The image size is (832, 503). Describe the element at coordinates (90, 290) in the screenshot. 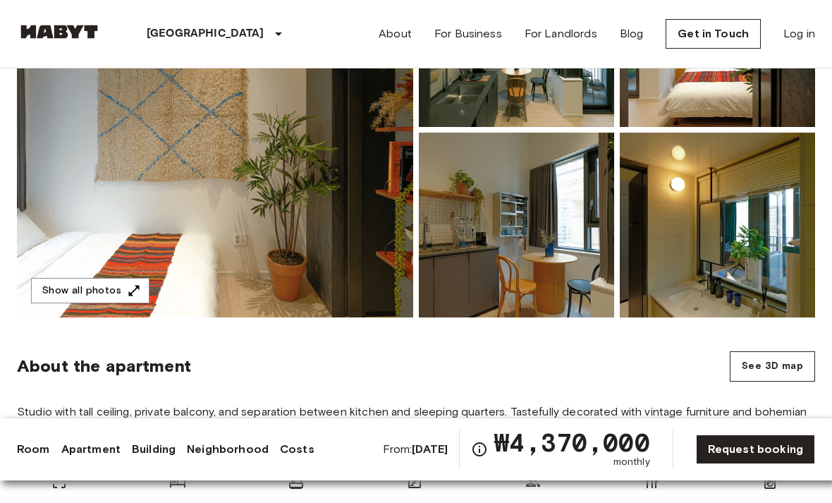

I see `button: Show all photos` at that location.